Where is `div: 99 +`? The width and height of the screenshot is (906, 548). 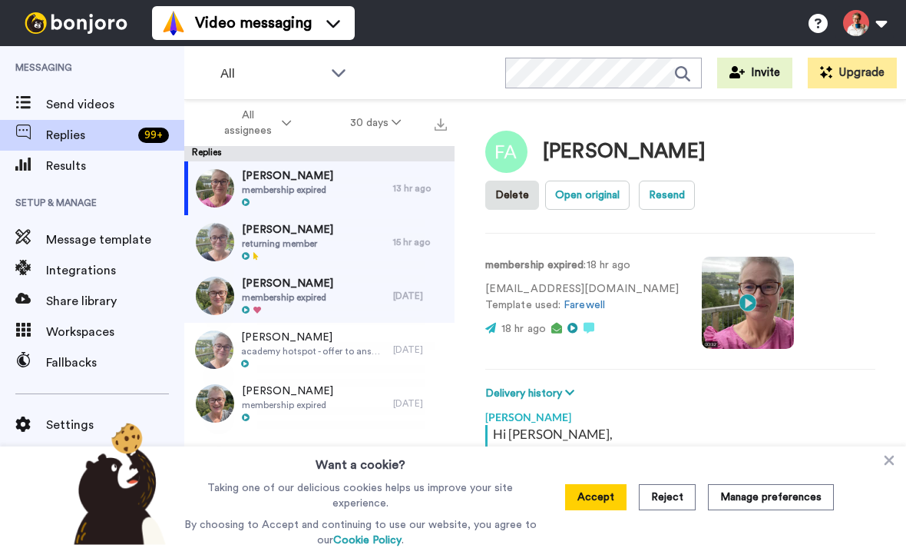 div: 99 + is located at coordinates (154, 135).